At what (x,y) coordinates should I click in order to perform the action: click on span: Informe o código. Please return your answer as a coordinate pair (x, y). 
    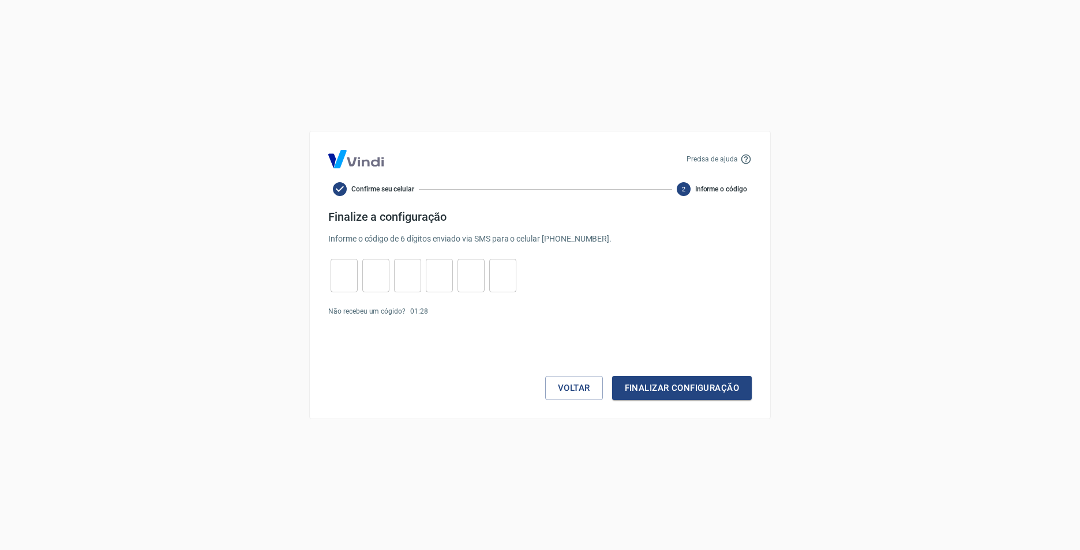
    Looking at the image, I should click on (721, 189).